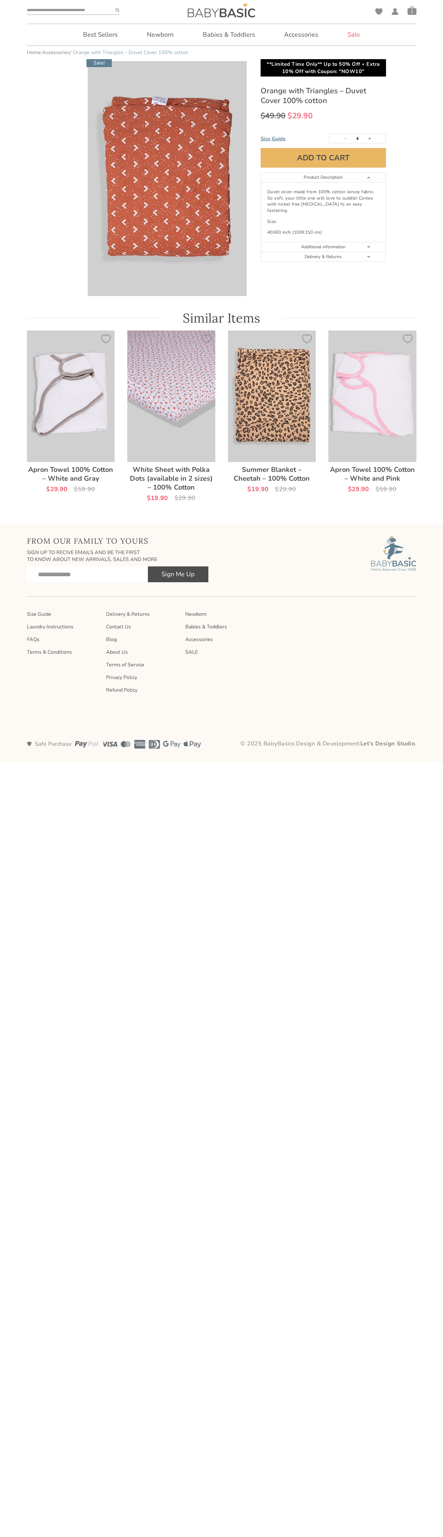 The height and width of the screenshot is (1537, 443). I want to click on a: FAQs, so click(63, 640).